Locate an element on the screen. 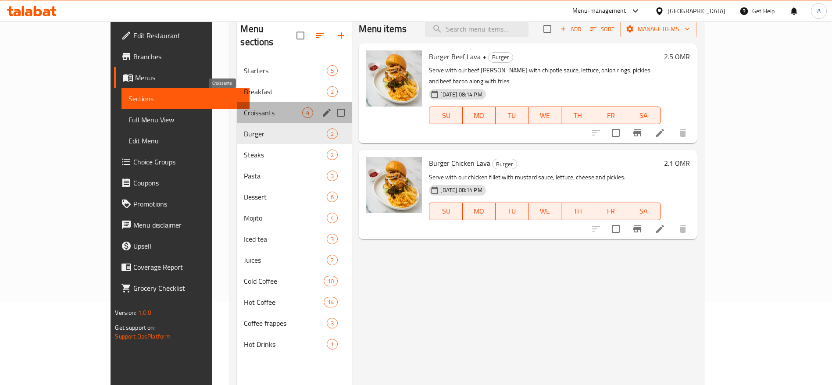 The width and height of the screenshot is (832, 385). div: Menu-management is located at coordinates (599, 11).